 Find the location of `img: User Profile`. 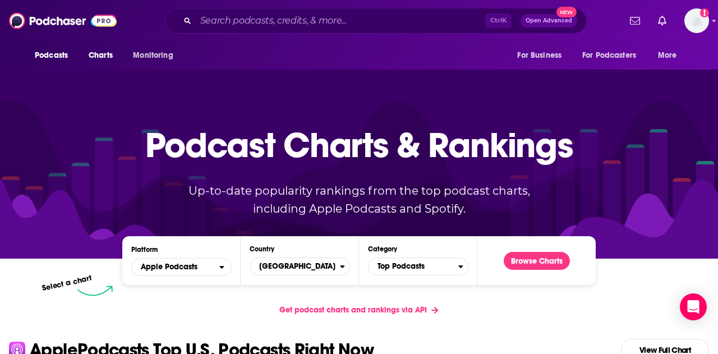

img: User Profile is located at coordinates (697, 21).